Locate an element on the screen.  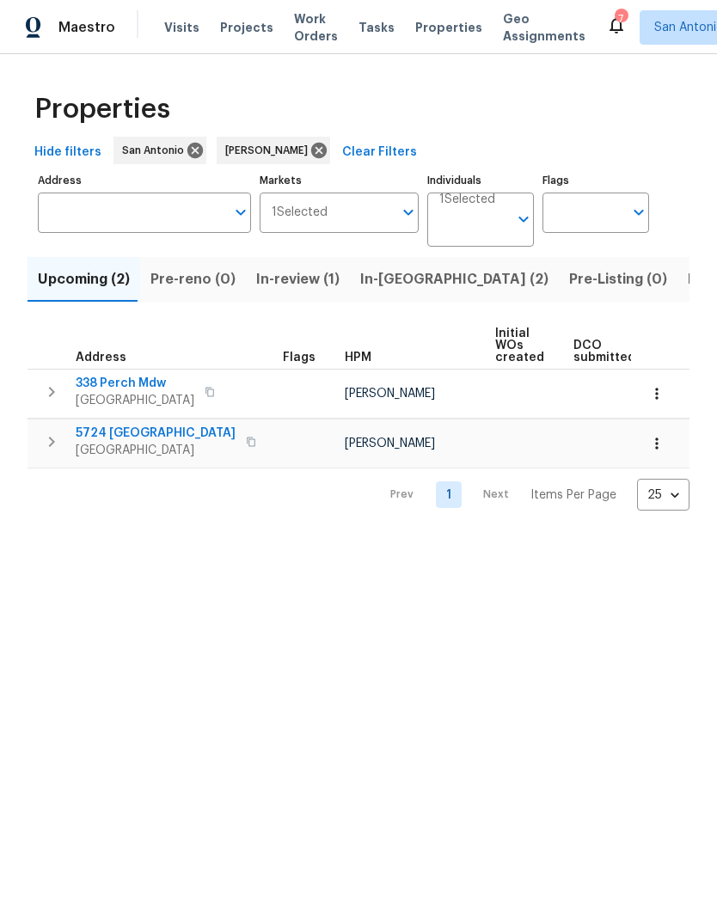
span: Maestro is located at coordinates (87, 28).